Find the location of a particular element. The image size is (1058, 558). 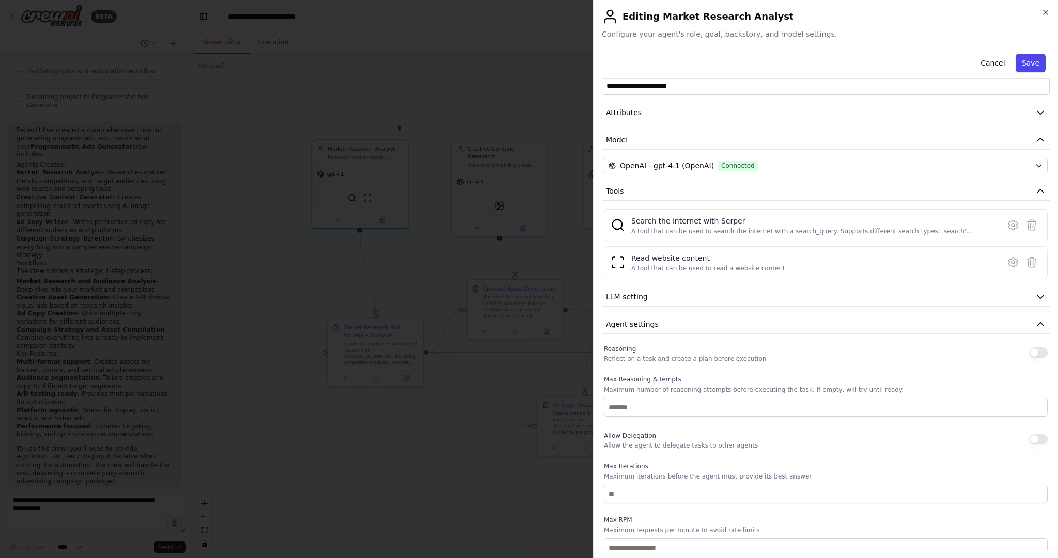

p: Maximum iterations before the agent must provide its best answer is located at coordinates (825, 477).